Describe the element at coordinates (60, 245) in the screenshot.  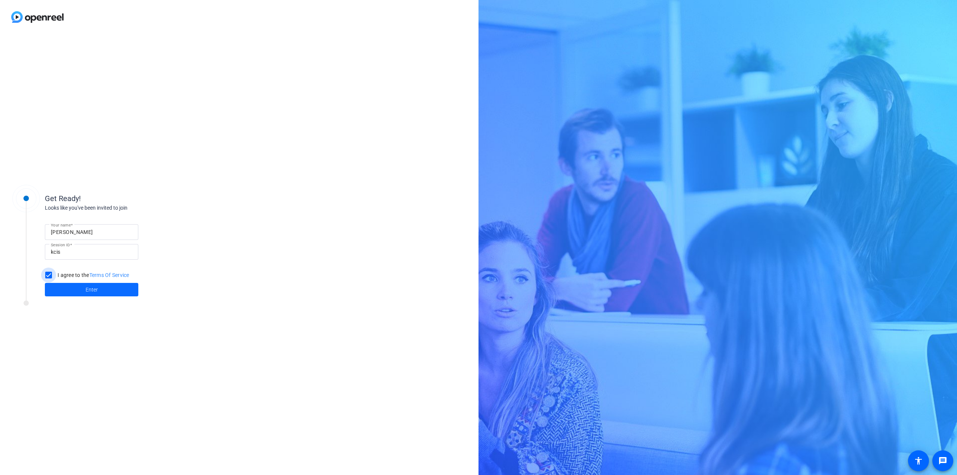
I see `mat-label: Session ID` at that location.